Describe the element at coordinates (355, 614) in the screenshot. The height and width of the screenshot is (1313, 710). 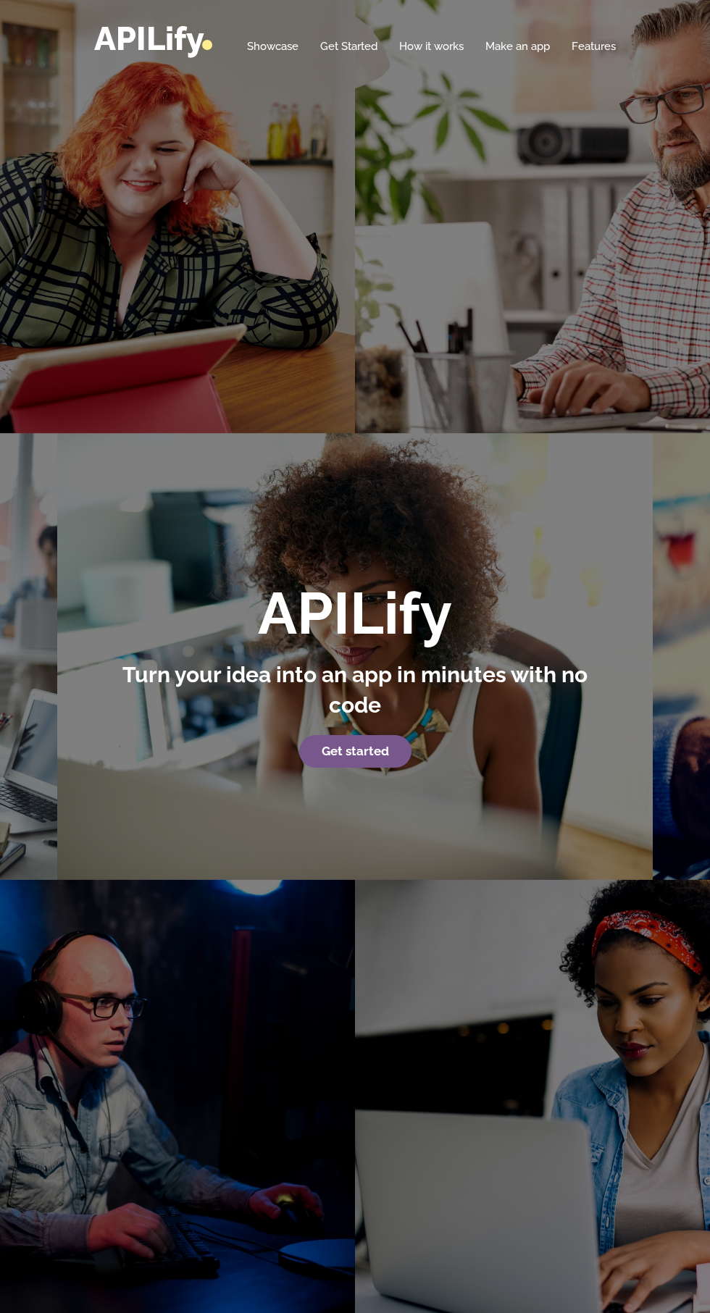
I see `strong: APILify` at that location.